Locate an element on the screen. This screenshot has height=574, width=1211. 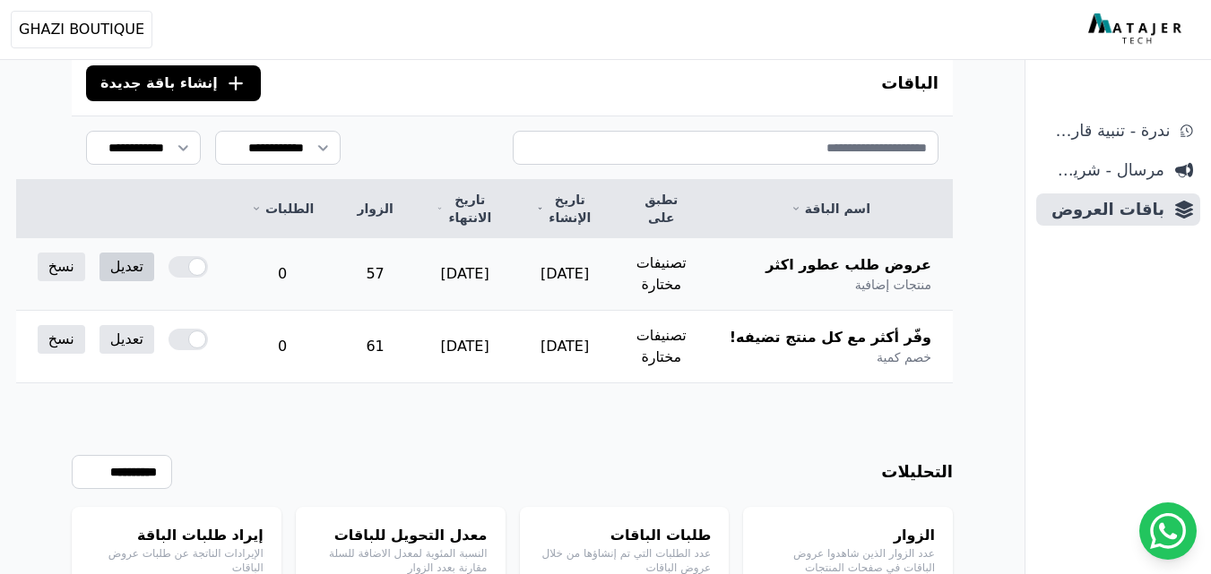
button: إنشاء باقة جديدة is located at coordinates (173, 83).